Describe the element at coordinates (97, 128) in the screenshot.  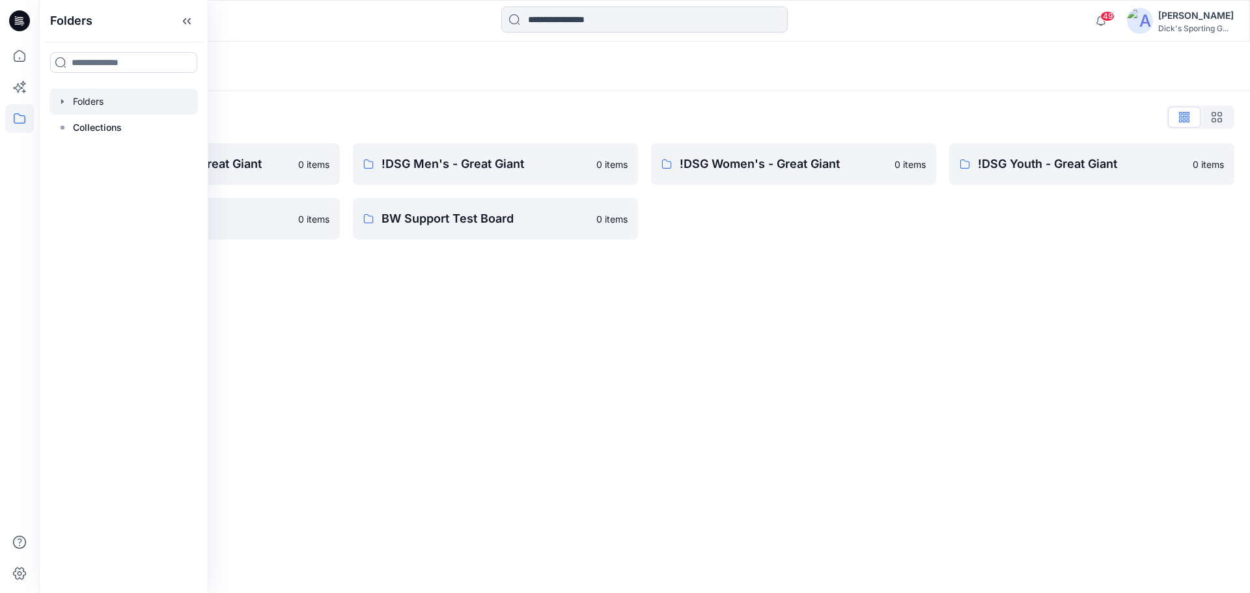
I see `p: Collections` at that location.